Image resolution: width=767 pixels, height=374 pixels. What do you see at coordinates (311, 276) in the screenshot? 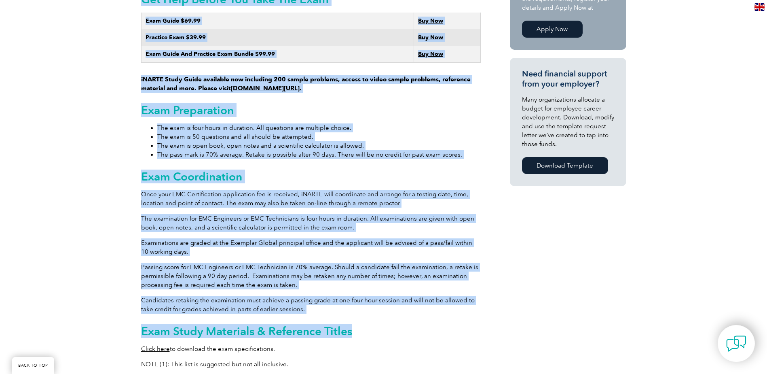
I see `p: Passing score for EMC Engineers or EMC Technician is 70% average. Should a candidate fail the exa...` at bounding box center [311, 276].